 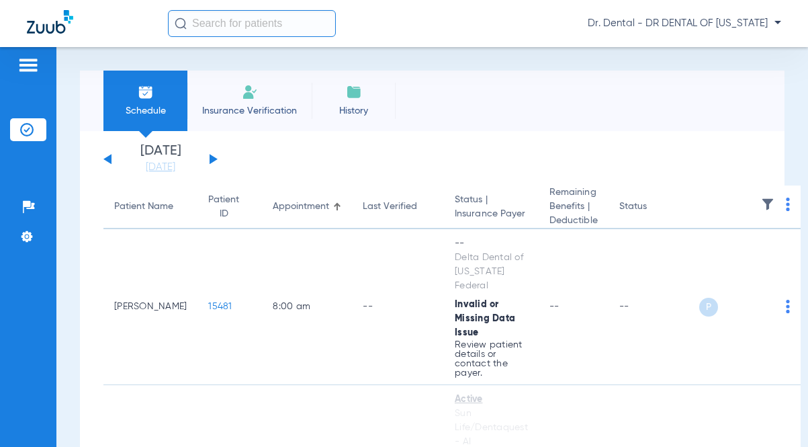 I want to click on input: Search for patients, so click(x=252, y=24).